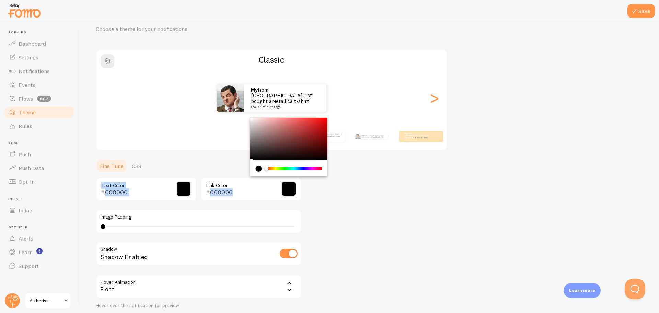 The width and height of the screenshot is (659, 313). What do you see at coordinates (39, 168) in the screenshot?
I see `a: Push Data` at bounding box center [39, 168].